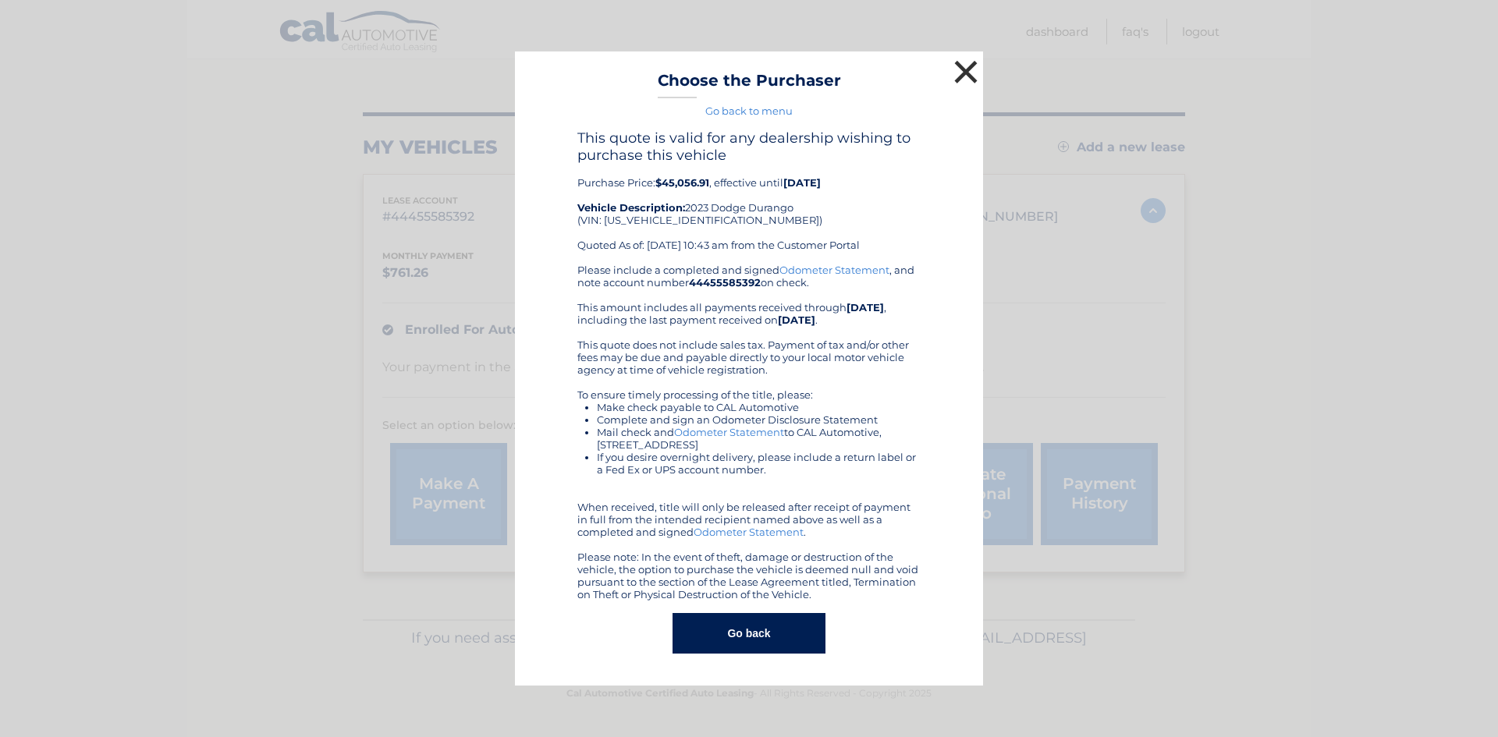  What do you see at coordinates (749, 147) in the screenshot?
I see `h4: This quote is valid for any dealership wishing to purchase this vehicle` at bounding box center [749, 147].